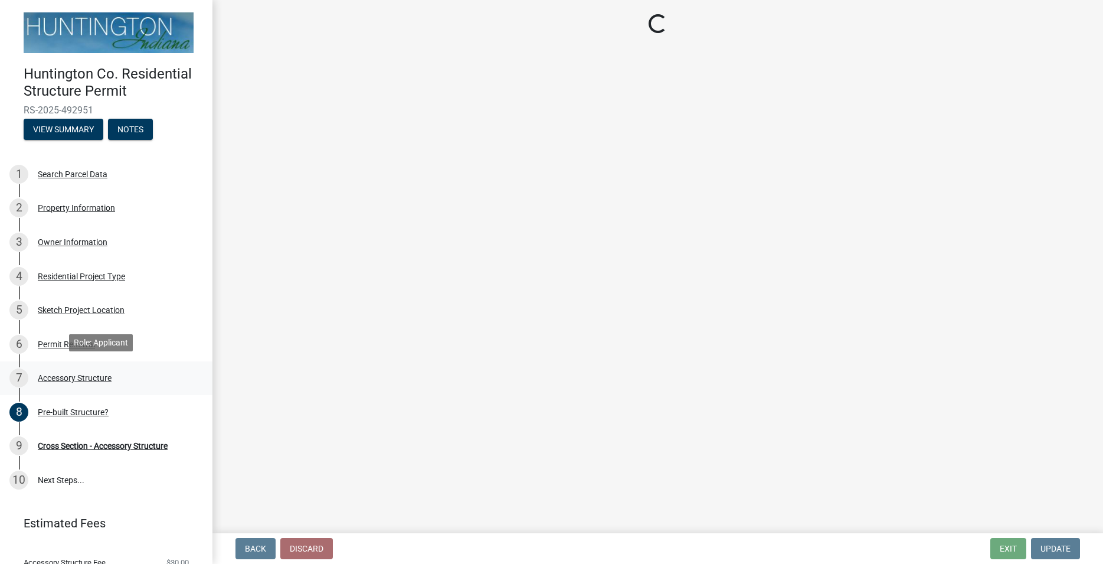 The width and height of the screenshot is (1103, 564). What do you see at coordinates (306, 548) in the screenshot?
I see `button: Discard` at bounding box center [306, 548].